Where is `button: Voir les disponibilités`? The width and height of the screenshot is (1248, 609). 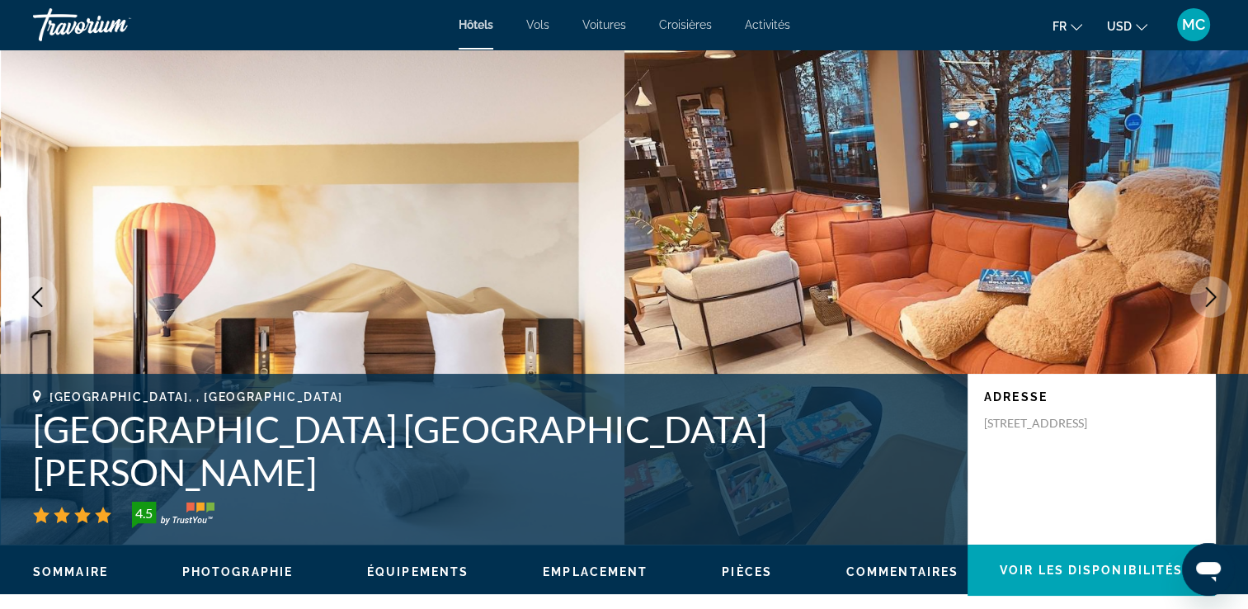
button: Voir les disponibilités is located at coordinates (1091, 570).